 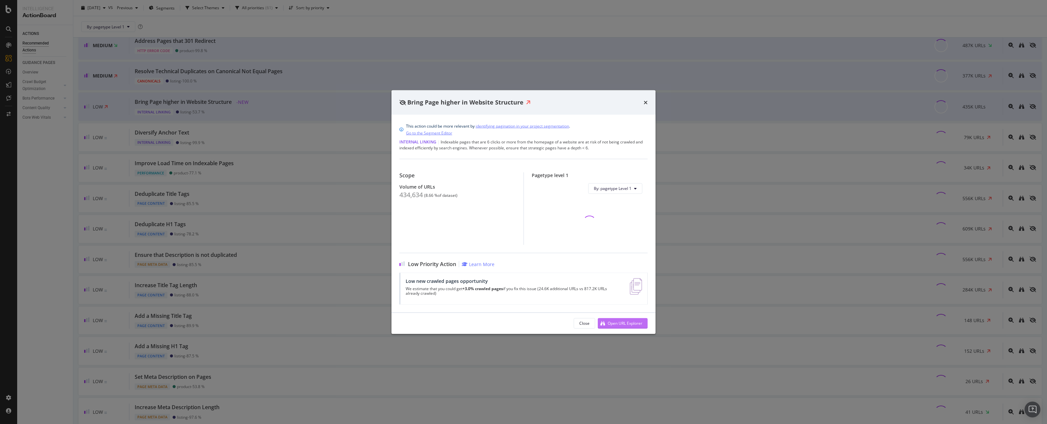 I want to click on a: identifying pagination in your project segmentation, so click(x=522, y=126).